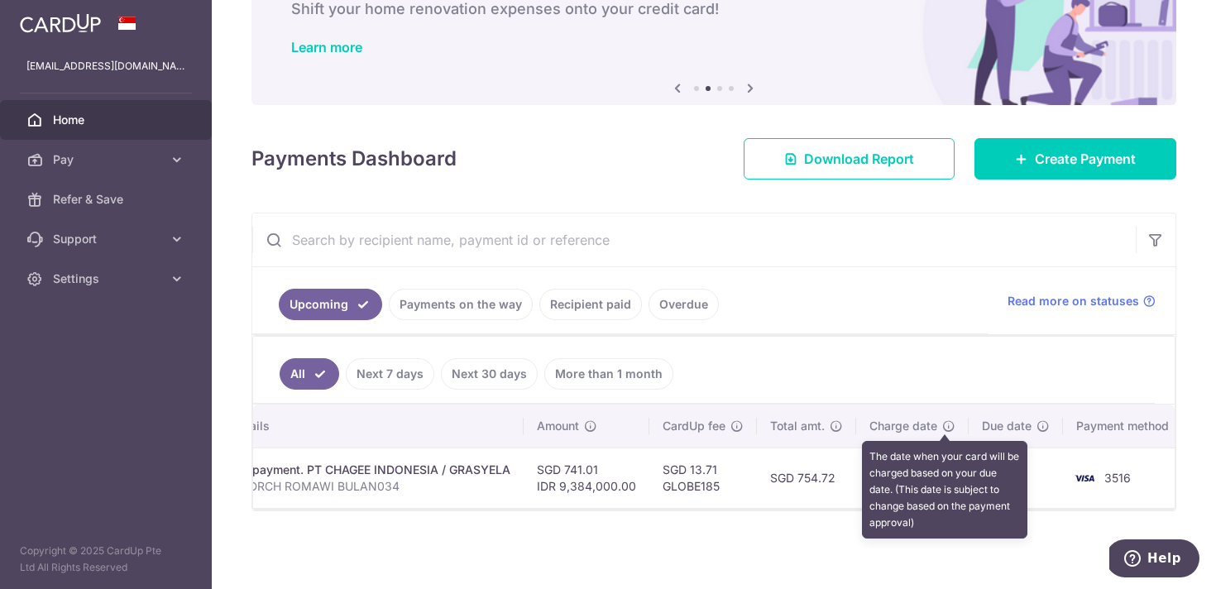 The image size is (1216, 589). What do you see at coordinates (1007, 426) in the screenshot?
I see `span: Due date` at bounding box center [1007, 426].